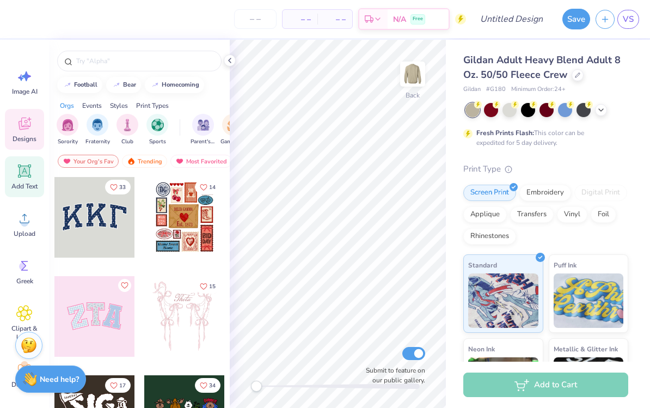  What do you see at coordinates (79, 85) in the screenshot?
I see `button: football` at bounding box center [79, 85].